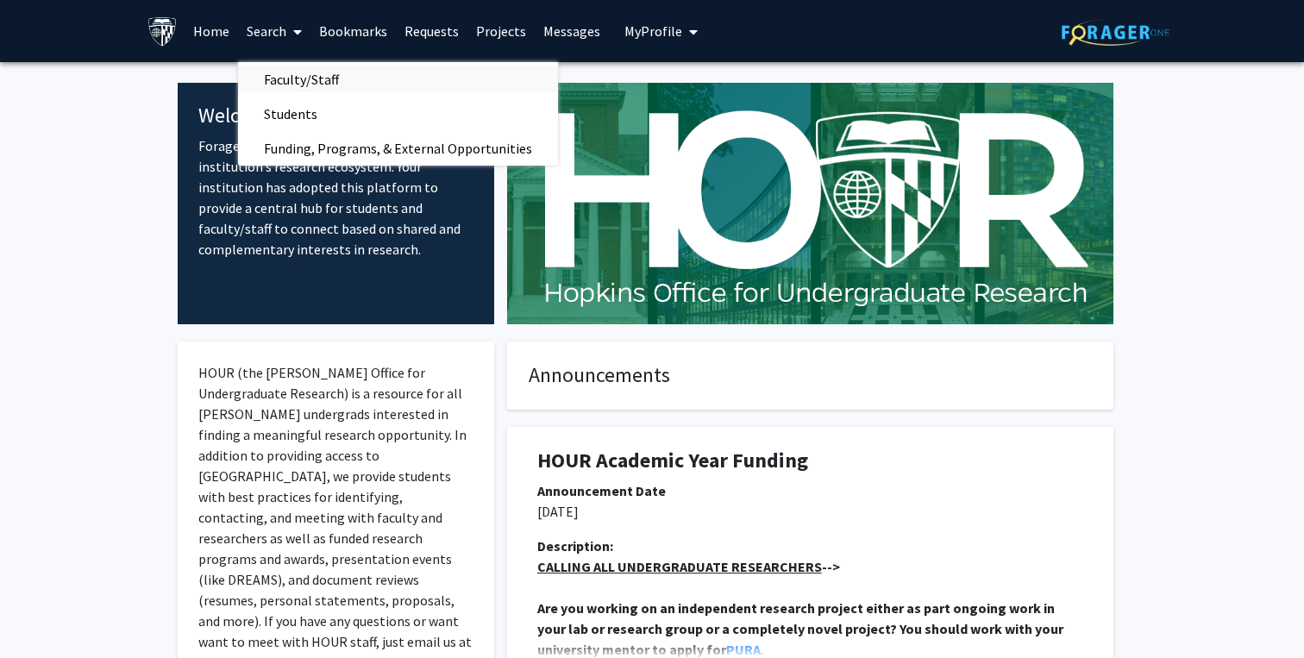 Image resolution: width=1304 pixels, height=658 pixels. Describe the element at coordinates (335, 116) in the screenshot. I see `h4: Welcome to ForagerOne` at that location.